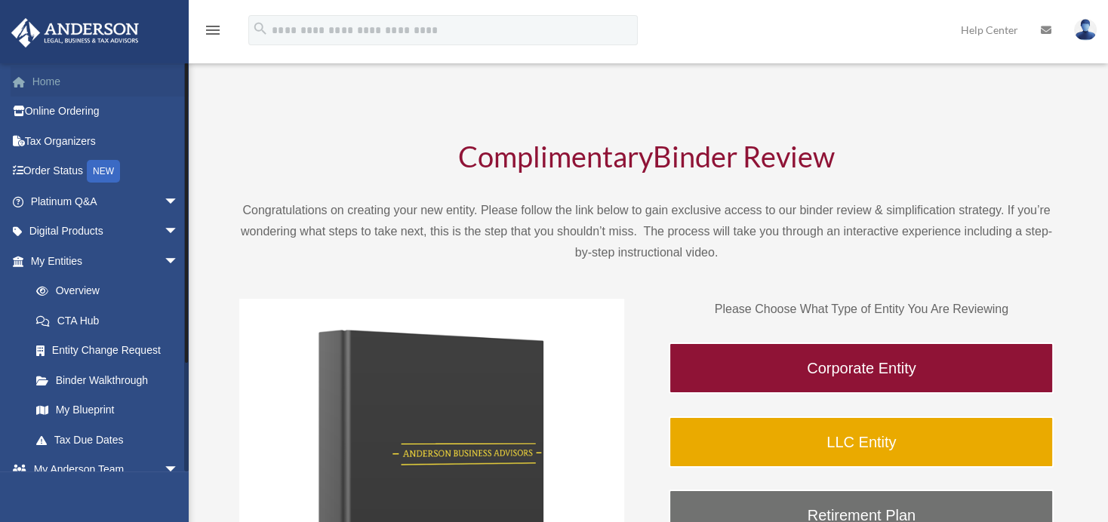  What do you see at coordinates (744, 156) in the screenshot?
I see `span: Binder Review` at bounding box center [744, 156].